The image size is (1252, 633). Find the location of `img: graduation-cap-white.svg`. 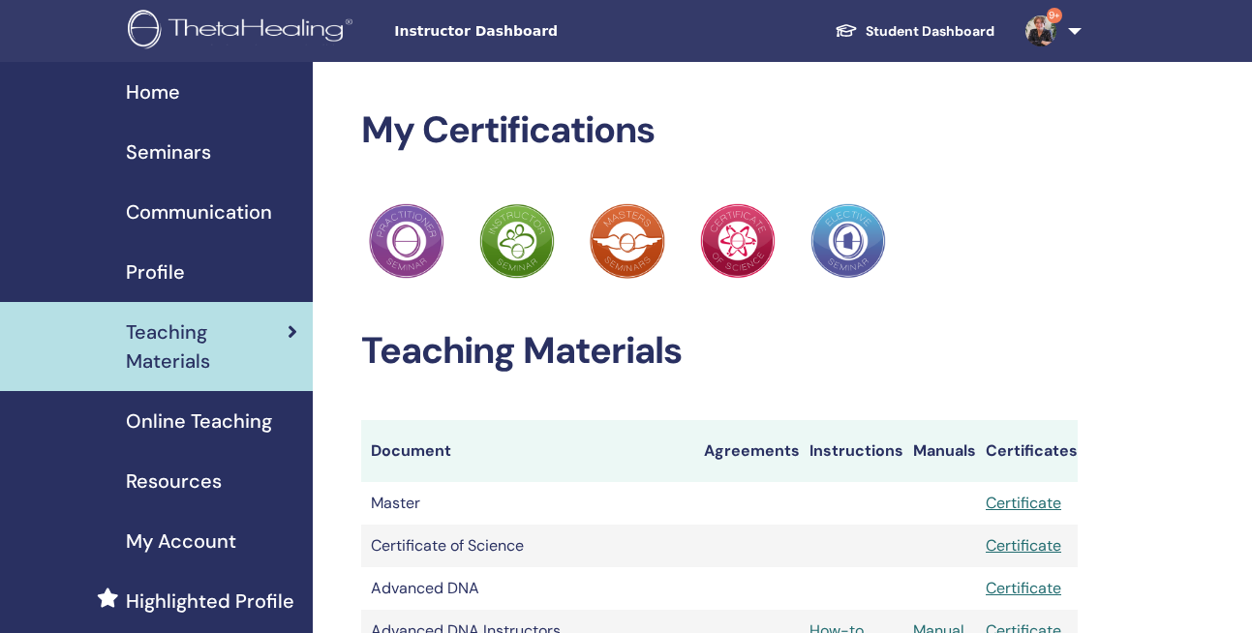

img: graduation-cap-white.svg is located at coordinates (846, 30).